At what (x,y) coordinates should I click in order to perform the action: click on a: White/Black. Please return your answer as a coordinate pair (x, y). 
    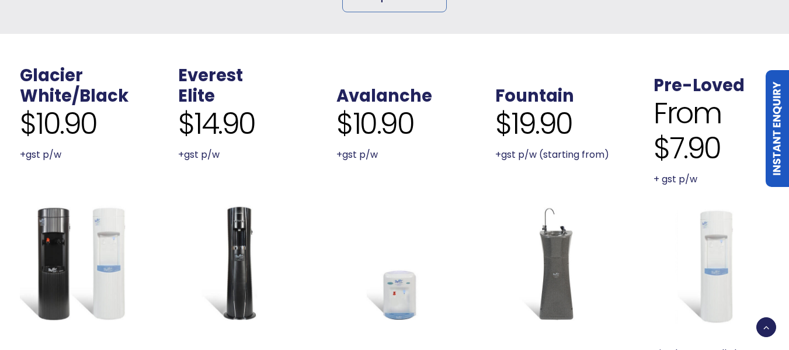
    Looking at the image, I should click on (74, 96).